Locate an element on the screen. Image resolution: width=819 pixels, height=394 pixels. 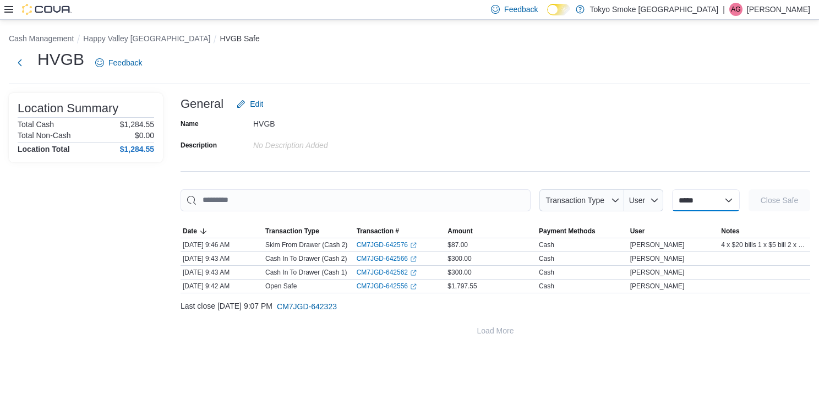
h6: Total Cash is located at coordinates (36, 124).